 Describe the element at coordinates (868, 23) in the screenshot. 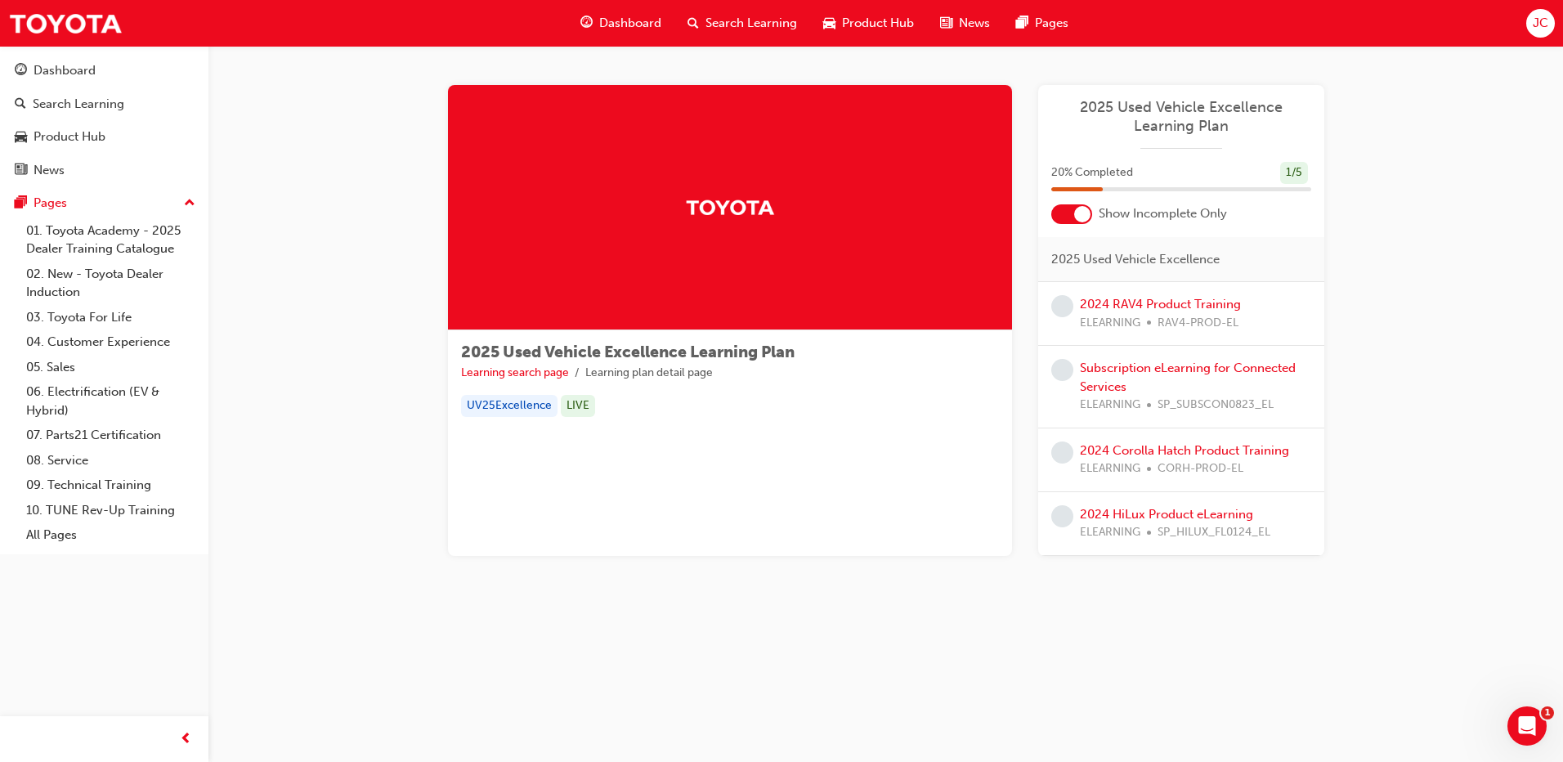

I see `a: car-iconProduct Hub` at that location.